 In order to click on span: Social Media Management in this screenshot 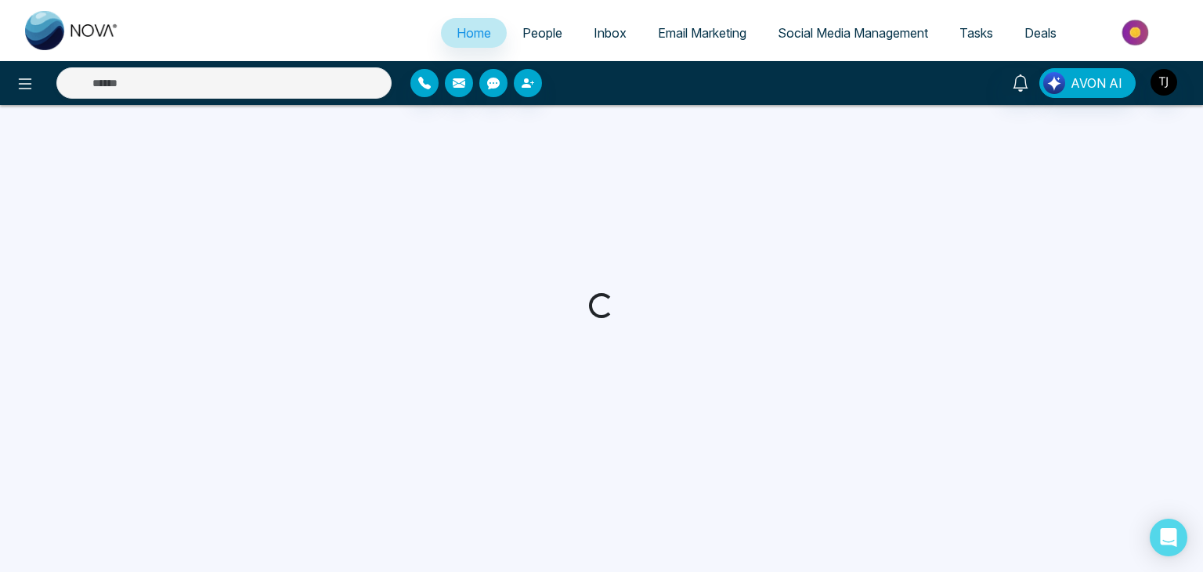, I will do `click(853, 33)`.